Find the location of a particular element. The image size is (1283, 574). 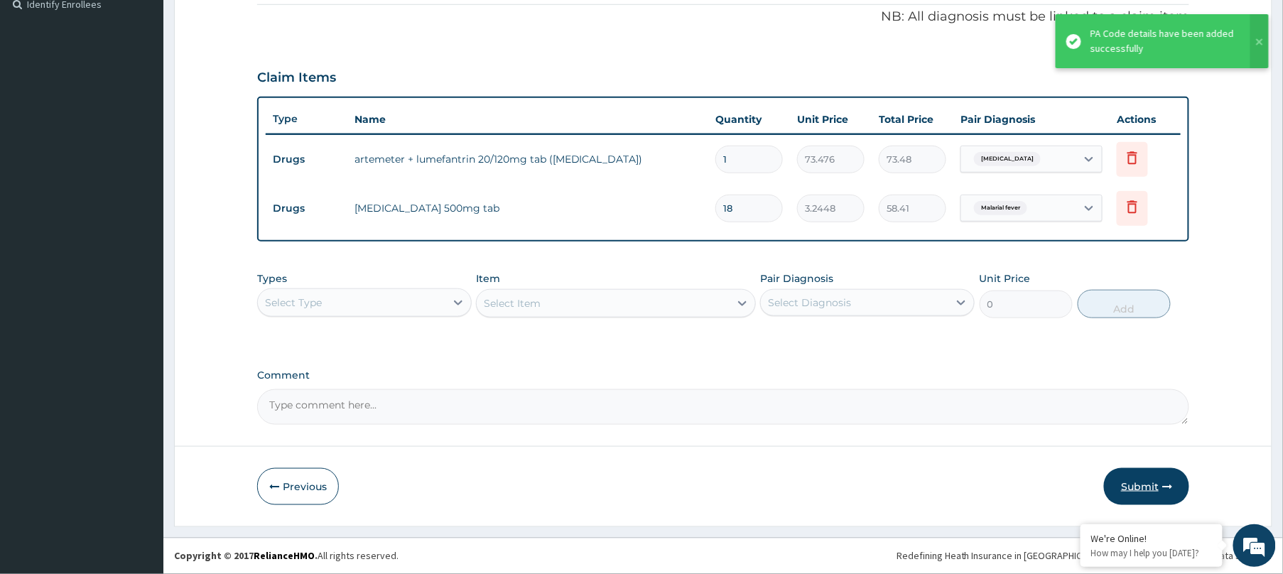

div: Minimize live chat window is located at coordinates (250, 24).